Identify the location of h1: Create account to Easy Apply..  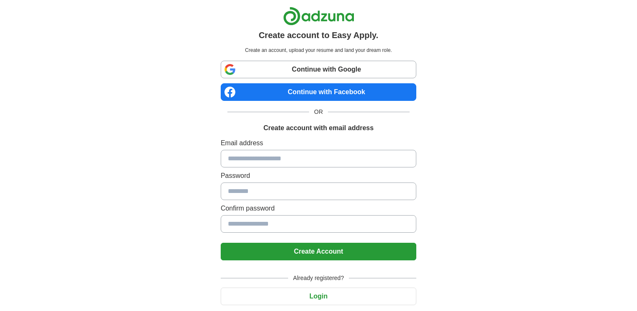
(319, 35).